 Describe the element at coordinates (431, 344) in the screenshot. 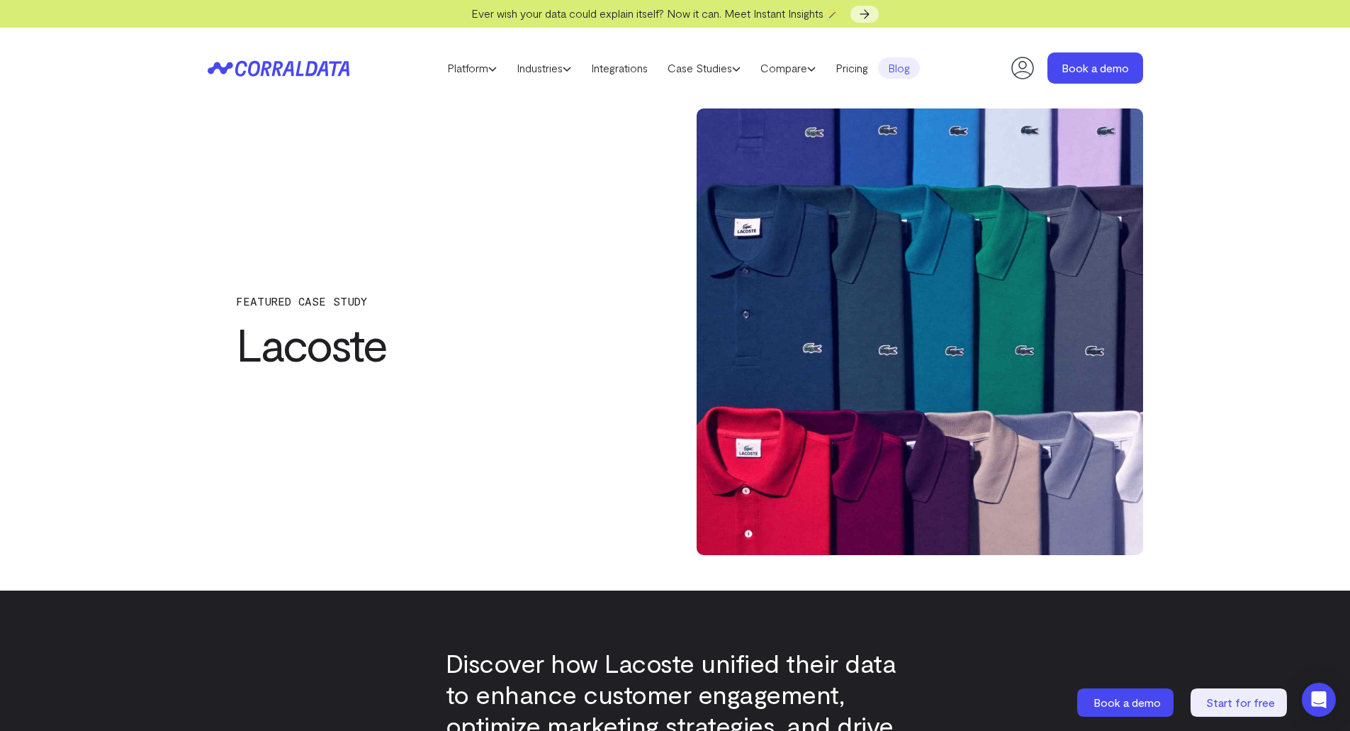

I see `h1: Lacoste` at that location.